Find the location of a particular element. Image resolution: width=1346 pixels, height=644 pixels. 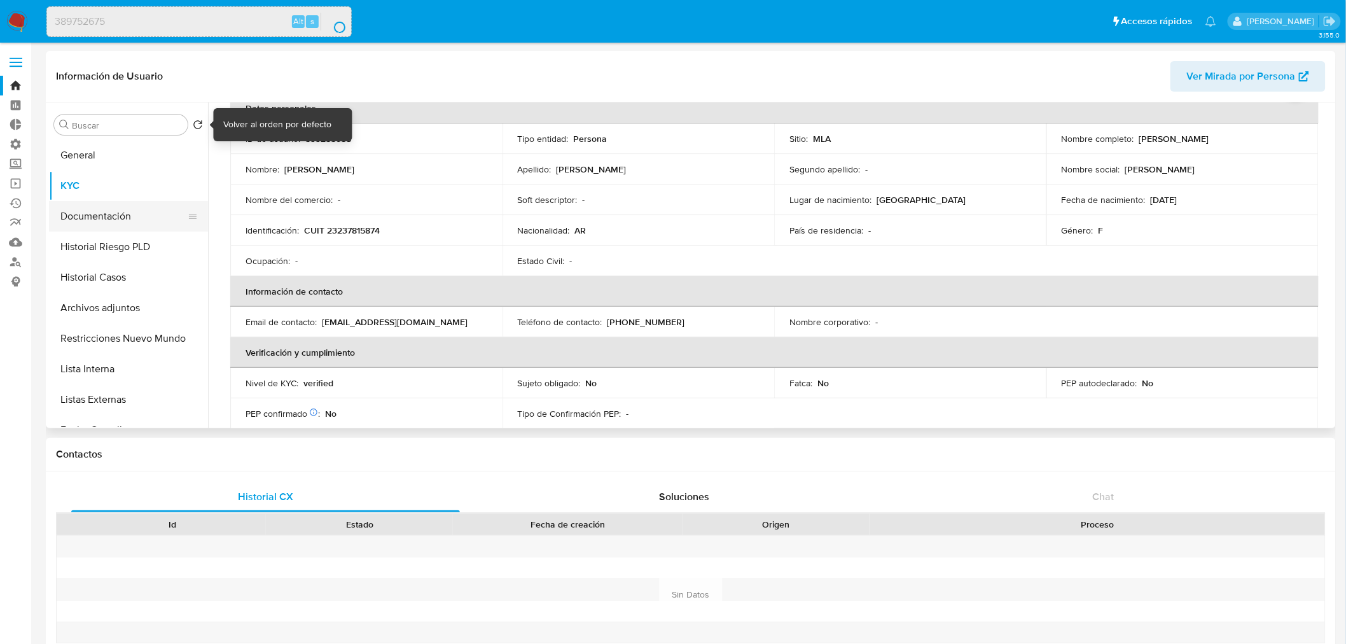

button: Restricciones Nuevo Mundo is located at coordinates (128, 338).